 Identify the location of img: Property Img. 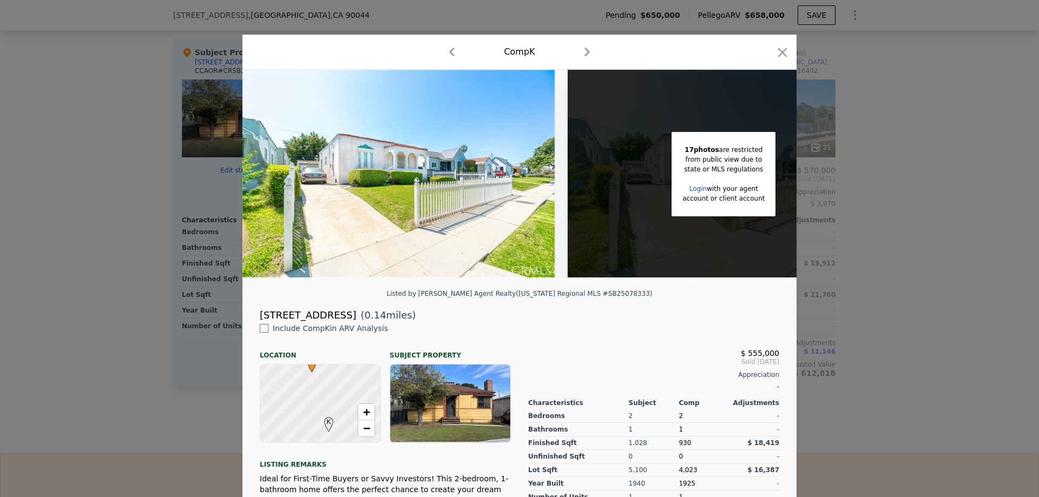
(398, 174).